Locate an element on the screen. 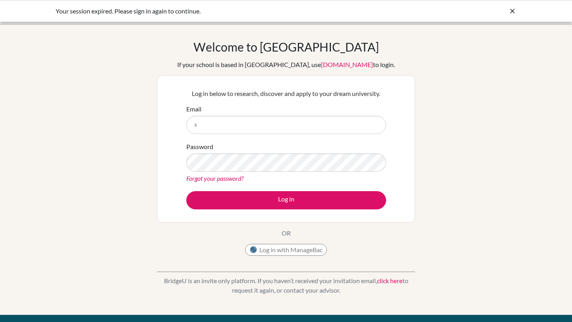  label: Email is located at coordinates (194, 109).